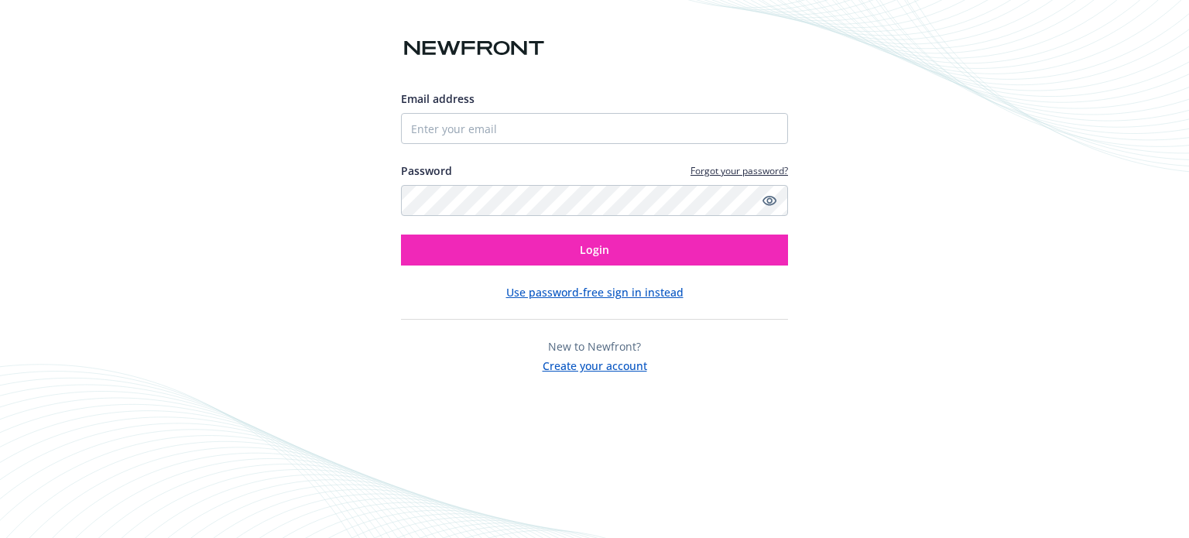 This screenshot has height=538, width=1189. Describe the element at coordinates (594, 200) in the screenshot. I see `input: Enter your password` at that location.